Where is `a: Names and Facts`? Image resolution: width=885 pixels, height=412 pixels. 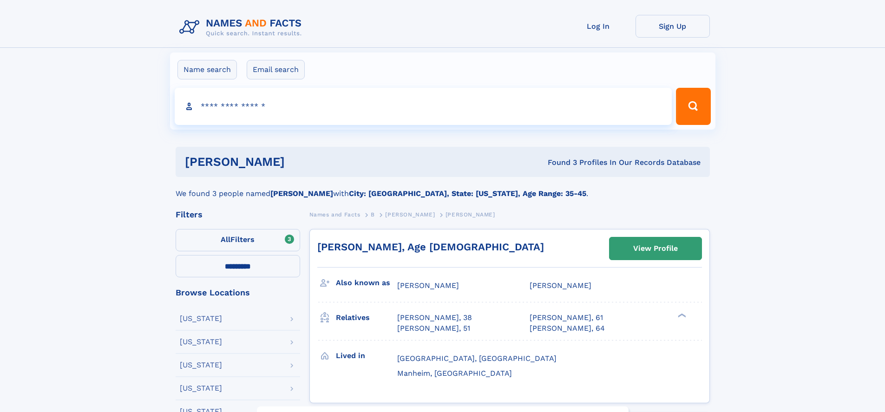
a: Names and Facts is located at coordinates (335, 214).